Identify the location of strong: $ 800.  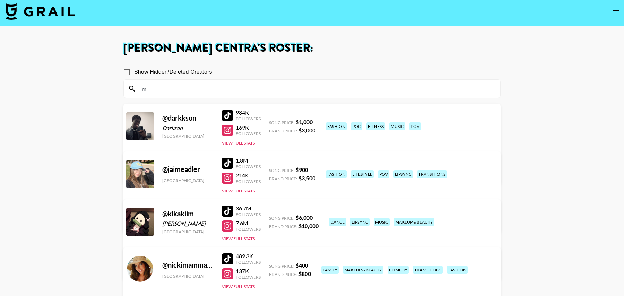
(305, 274).